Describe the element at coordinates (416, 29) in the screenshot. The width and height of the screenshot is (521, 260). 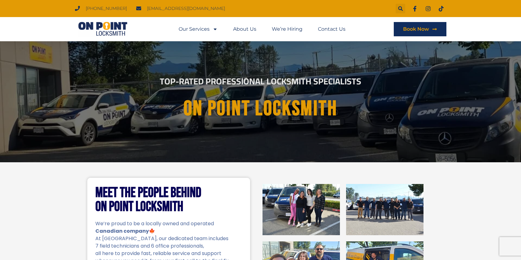
I see `span: Book Now` at that location.